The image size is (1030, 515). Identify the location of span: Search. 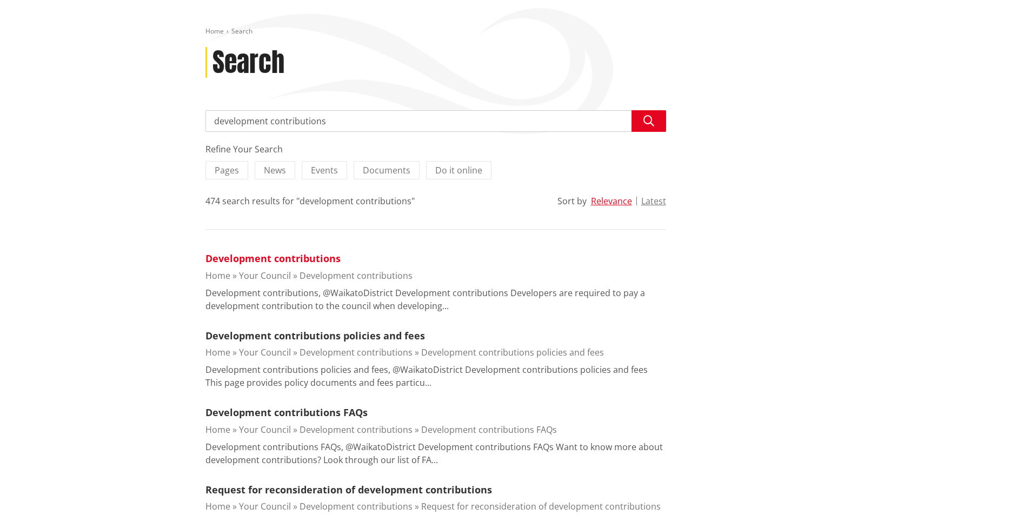
(242, 31).